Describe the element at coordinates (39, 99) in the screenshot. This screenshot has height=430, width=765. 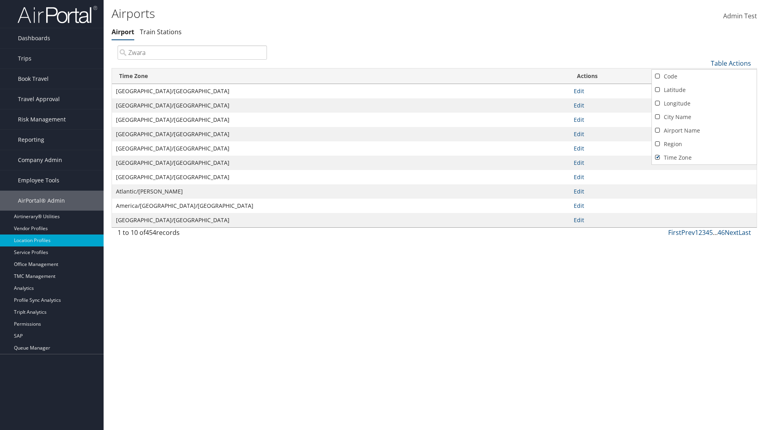
I see `span: Travel Approval` at that location.